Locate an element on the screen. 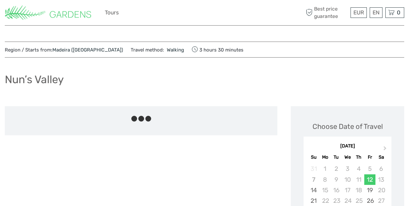 The height and width of the screenshot is (206, 409). div: Not available Sunday, September 7th, 2025 is located at coordinates (313, 179).